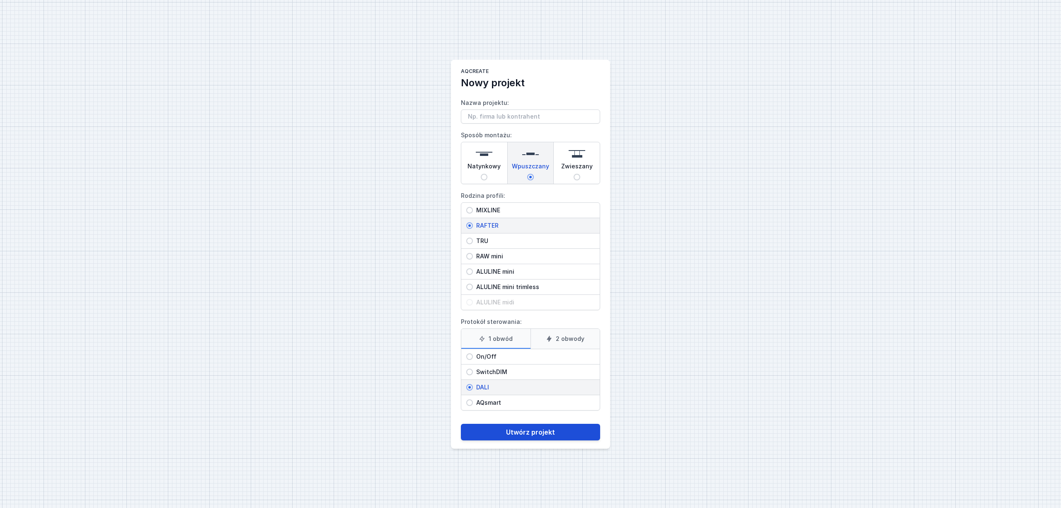 The width and height of the screenshot is (1061, 508). What do you see at coordinates (534, 225) in the screenshot?
I see `span: RAFTER` at bounding box center [534, 225].